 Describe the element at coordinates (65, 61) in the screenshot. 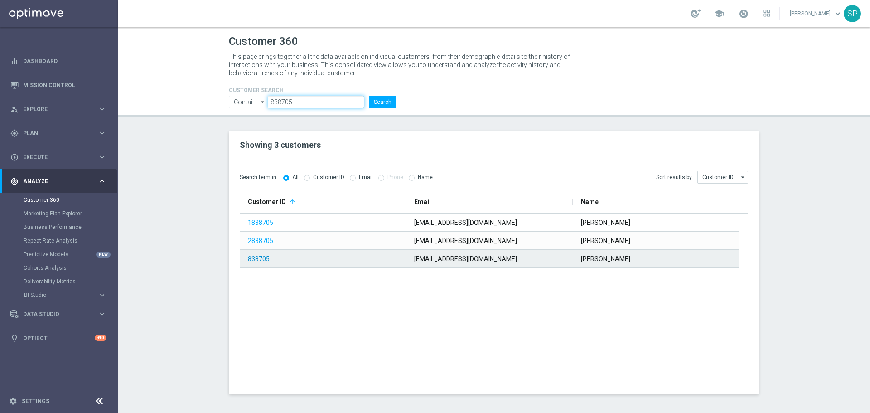

I see `a: Dashboard` at that location.